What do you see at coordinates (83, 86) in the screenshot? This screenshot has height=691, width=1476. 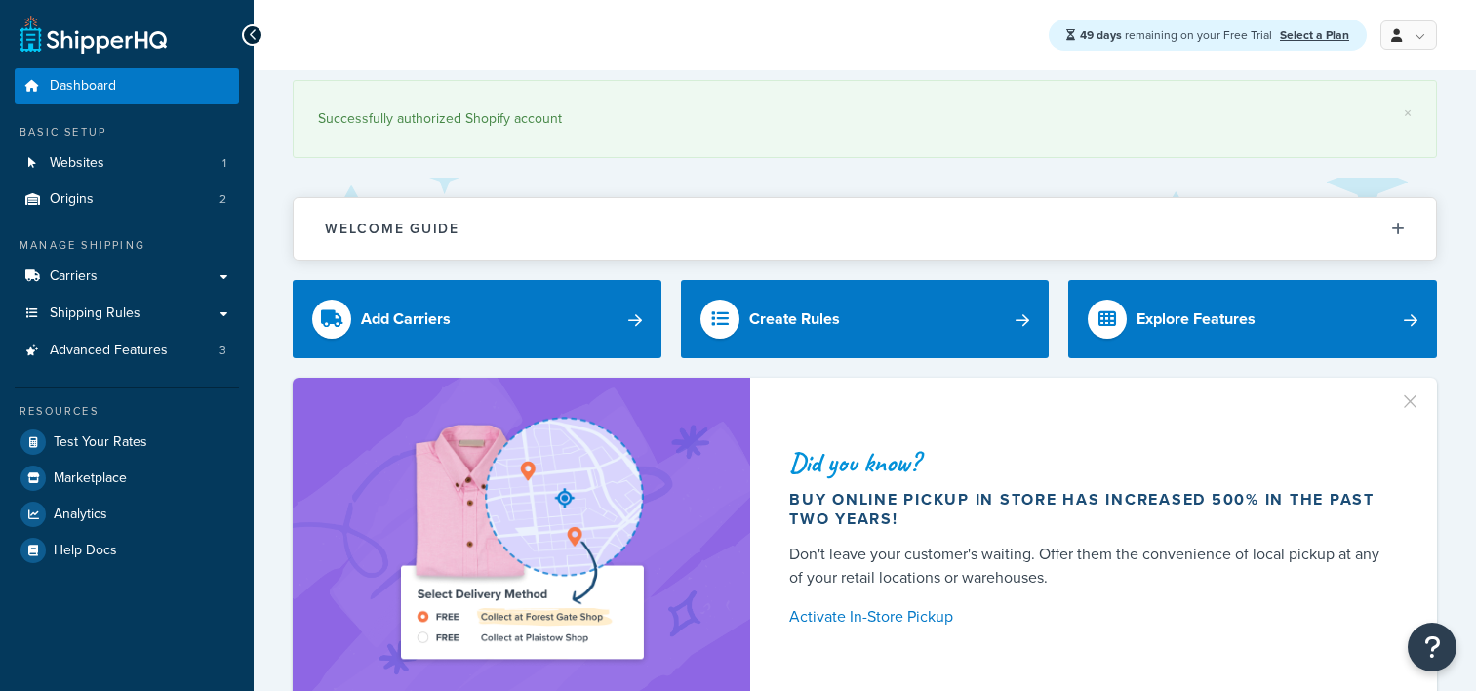 I see `span: Dashboard` at bounding box center [83, 86].